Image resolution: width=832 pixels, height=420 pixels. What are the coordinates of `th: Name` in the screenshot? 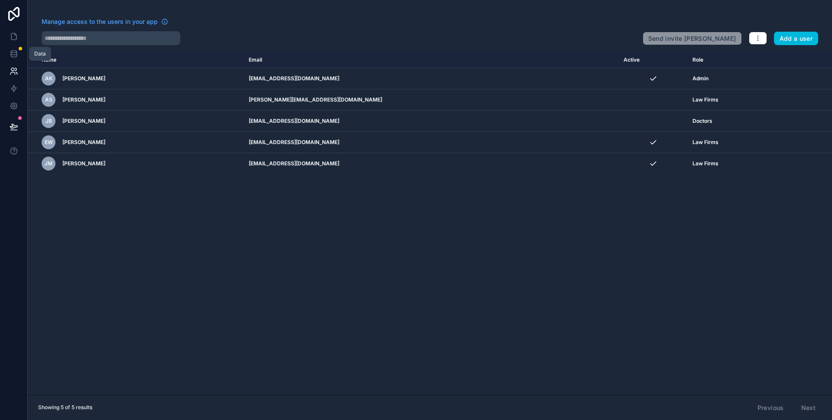 It's located at (136, 60).